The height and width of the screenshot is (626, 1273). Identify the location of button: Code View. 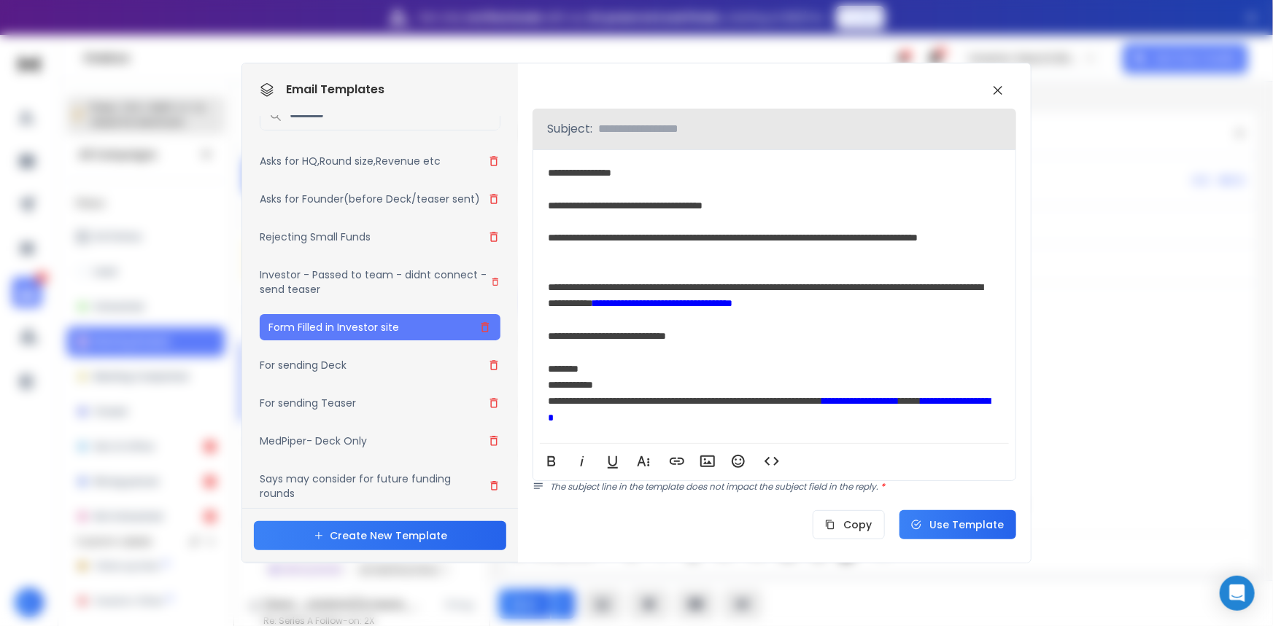
(772, 462).